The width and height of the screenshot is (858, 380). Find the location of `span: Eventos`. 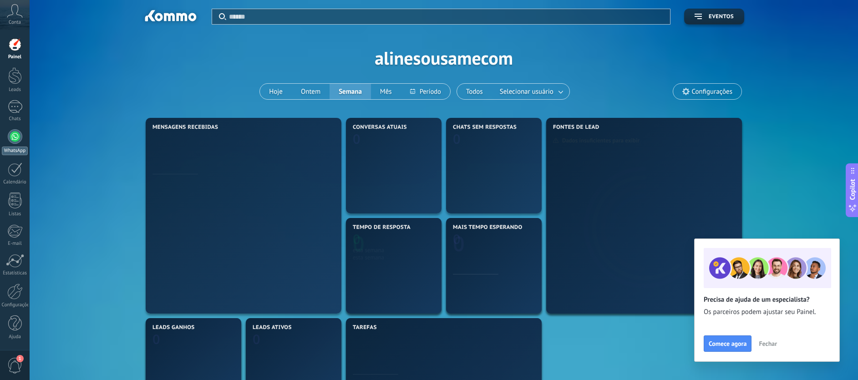

span: Eventos is located at coordinates (721, 17).